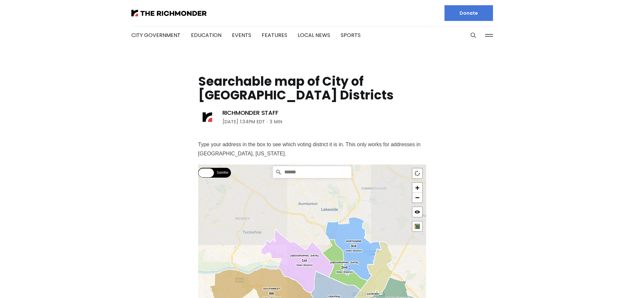  Describe the element at coordinates (223, 173) in the screenshot. I see `label: Satellite` at that location.